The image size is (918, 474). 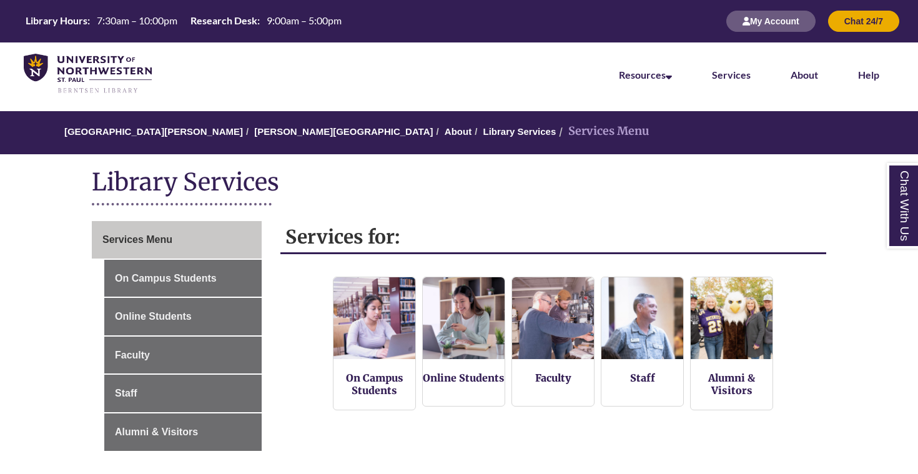 What do you see at coordinates (137, 20) in the screenshot?
I see `span: 7:30am – 10:00pm` at bounding box center [137, 20].